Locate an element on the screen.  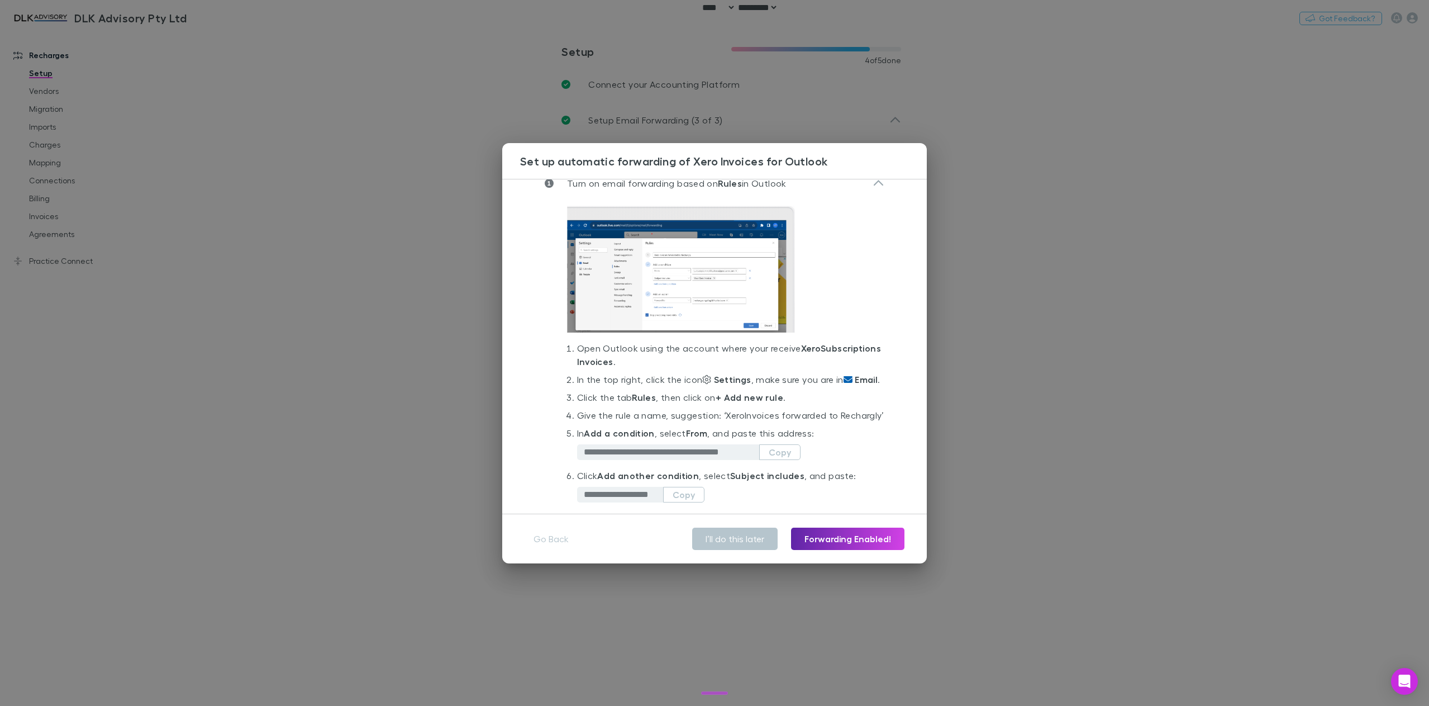
button: Go Back is located at coordinates (551, 539).